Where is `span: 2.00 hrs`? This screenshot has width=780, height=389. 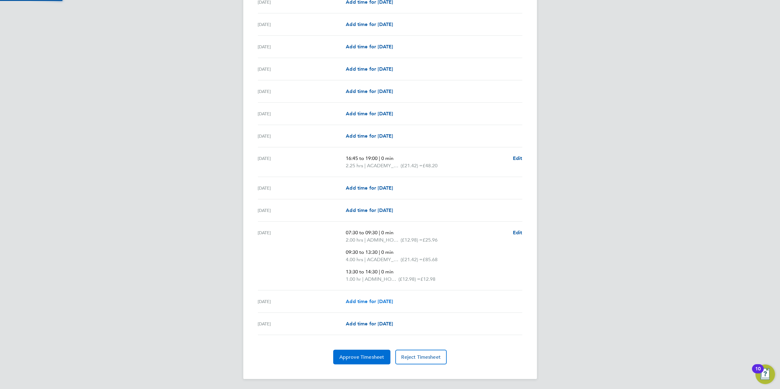
span: 2.00 hrs is located at coordinates (354, 240).